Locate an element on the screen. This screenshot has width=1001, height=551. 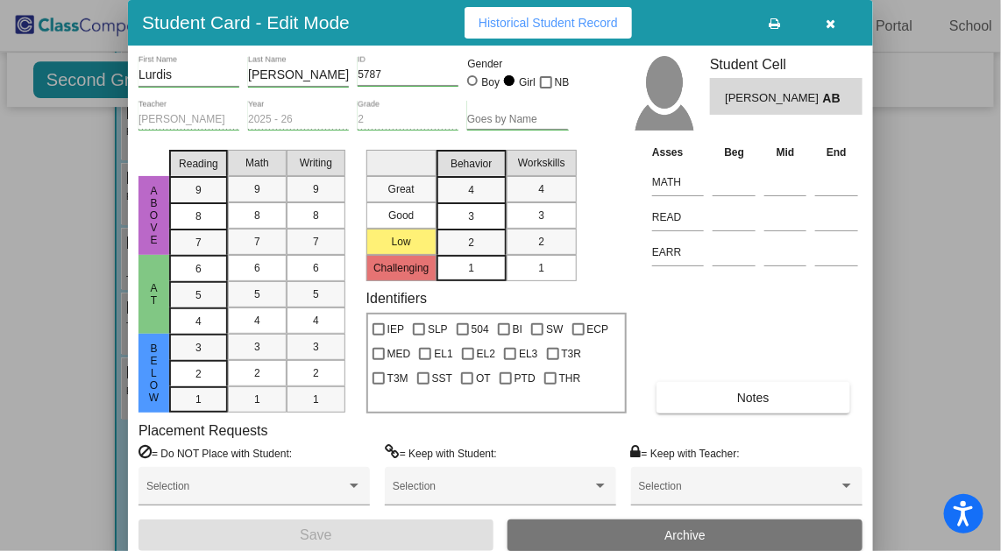
button: Historical Student Record is located at coordinates (548, 23).